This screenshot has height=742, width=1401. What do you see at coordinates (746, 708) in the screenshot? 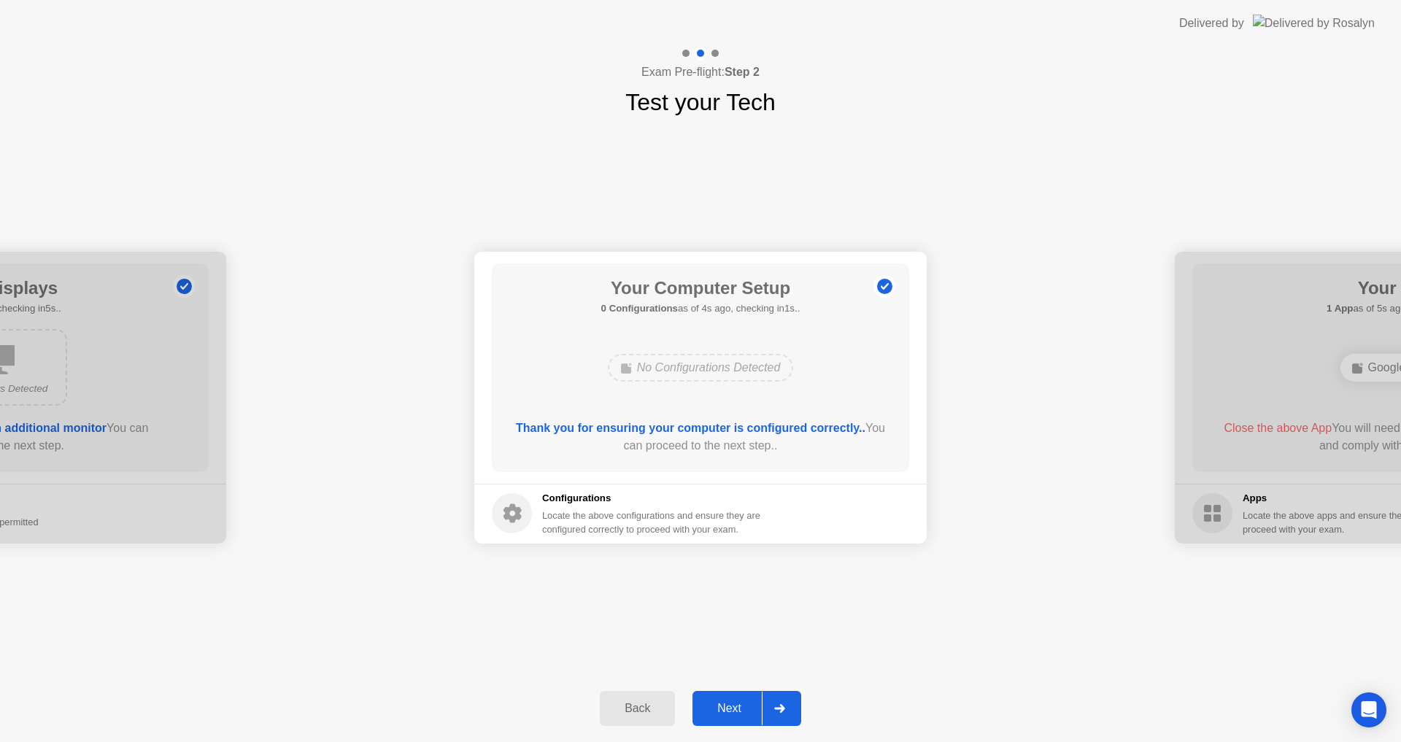
I see `button: Next` at bounding box center [746, 708].